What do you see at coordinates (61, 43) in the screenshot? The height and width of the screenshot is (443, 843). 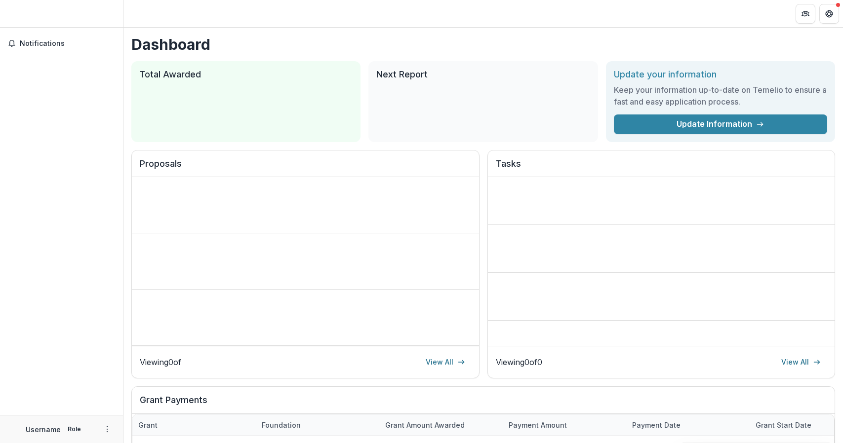 I see `button: Notifications` at bounding box center [61, 43].